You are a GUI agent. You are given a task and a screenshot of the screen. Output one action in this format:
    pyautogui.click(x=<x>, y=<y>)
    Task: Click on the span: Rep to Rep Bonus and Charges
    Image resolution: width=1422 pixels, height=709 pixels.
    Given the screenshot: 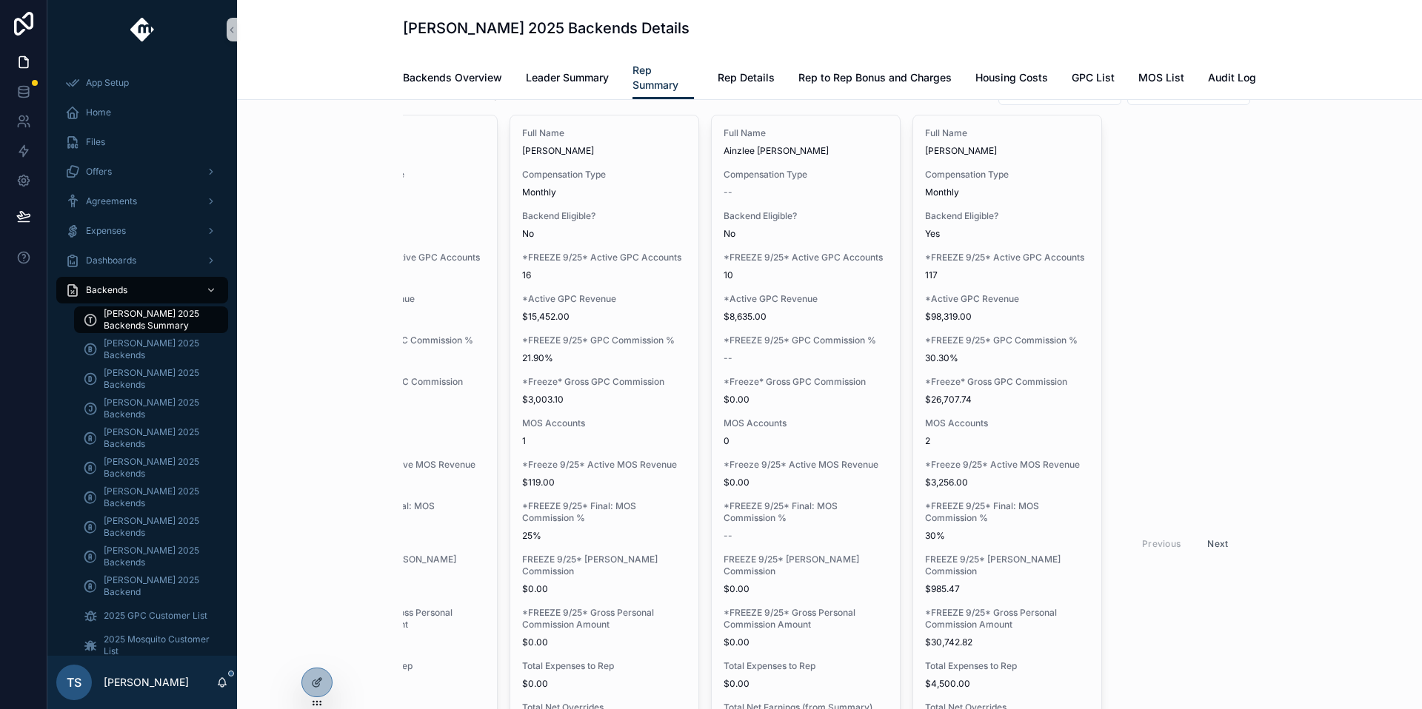 What is the action you would take?
    pyautogui.click(x=875, y=78)
    